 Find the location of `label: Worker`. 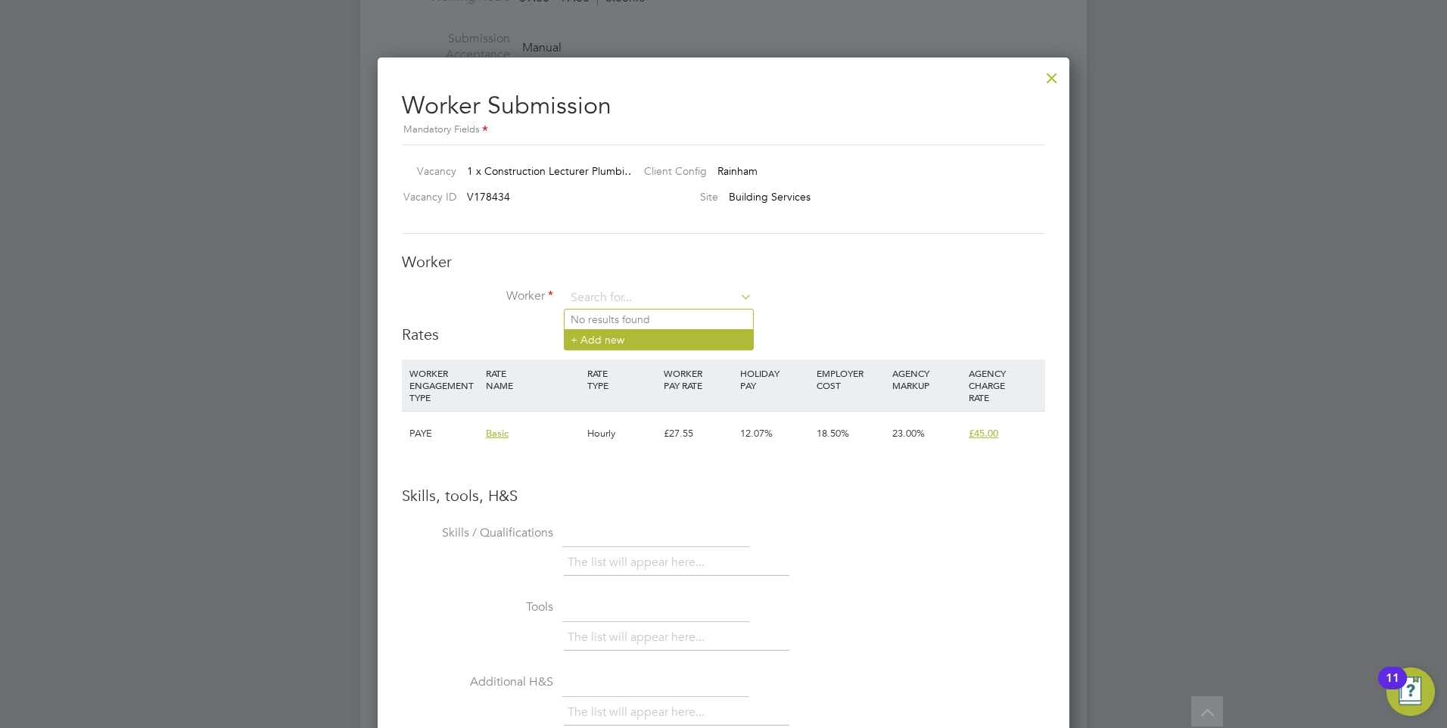

label: Worker is located at coordinates (478, 296).